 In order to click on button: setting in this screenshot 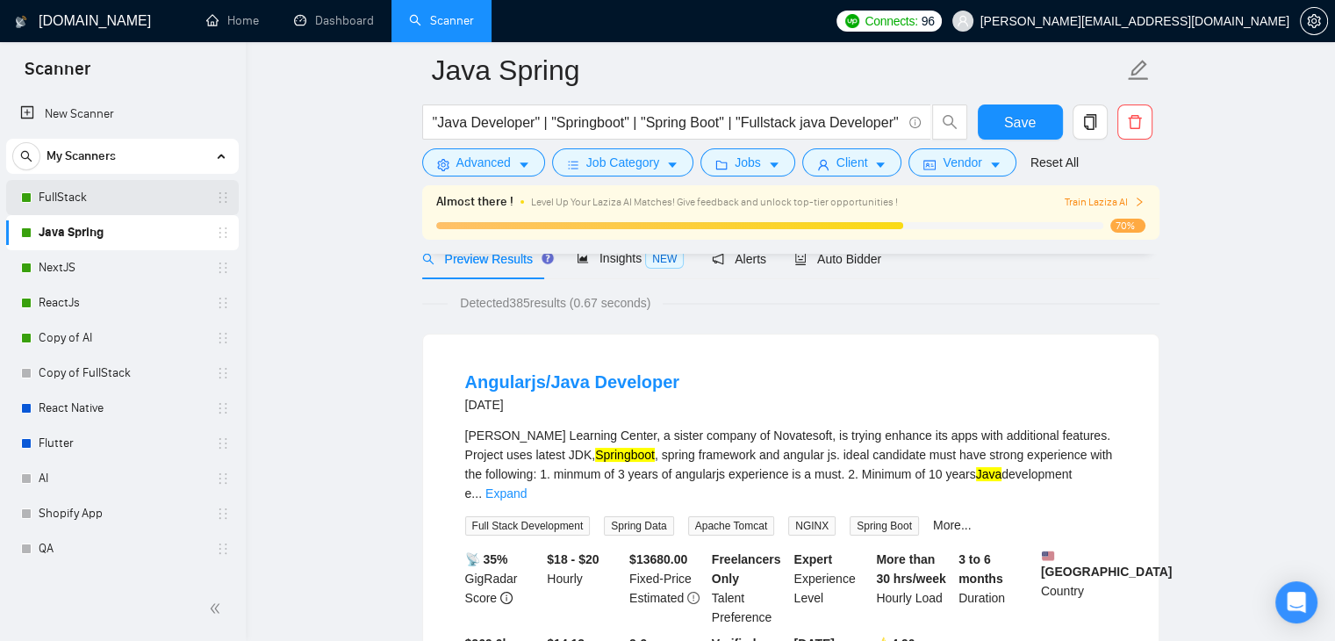, I will do `click(1314, 21)`.